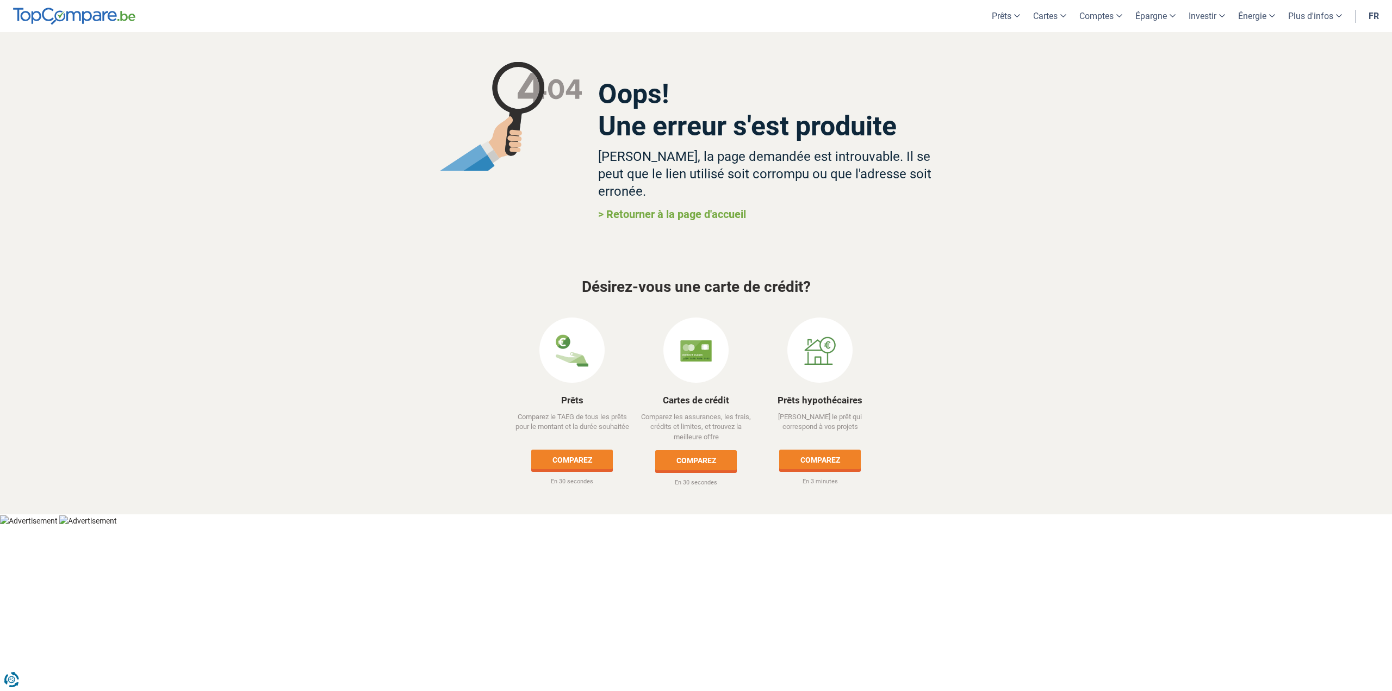 The height and width of the screenshot is (691, 1392). Describe the element at coordinates (696, 287) in the screenshot. I see `h3: Désirez-vous une carte de crédit?` at that location.